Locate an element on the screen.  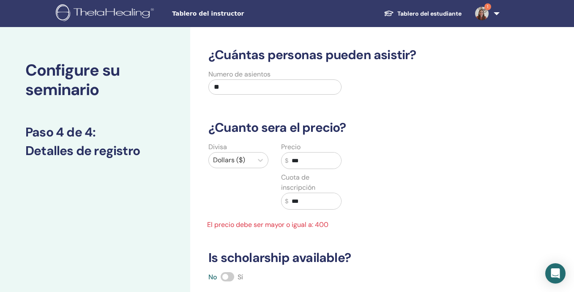
img: default.jpg is located at coordinates (482, 14).